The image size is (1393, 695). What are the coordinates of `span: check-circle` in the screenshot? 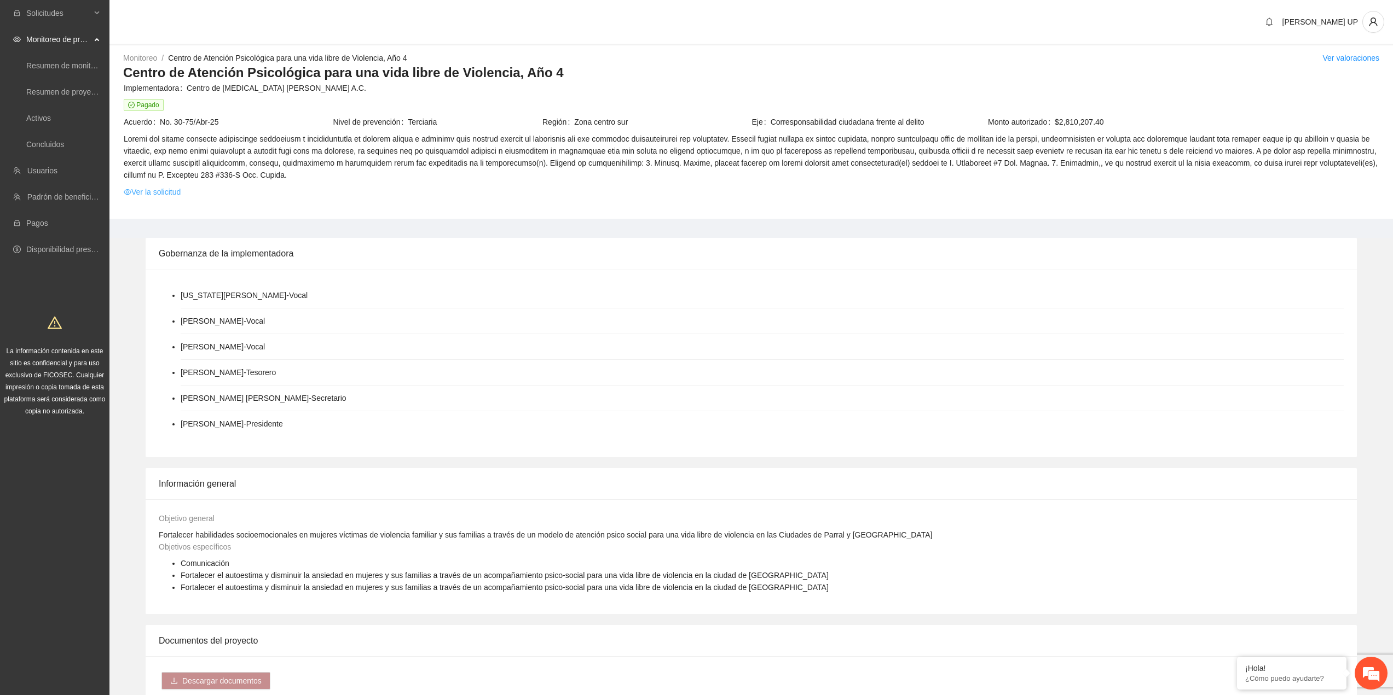 It's located at (131, 105).